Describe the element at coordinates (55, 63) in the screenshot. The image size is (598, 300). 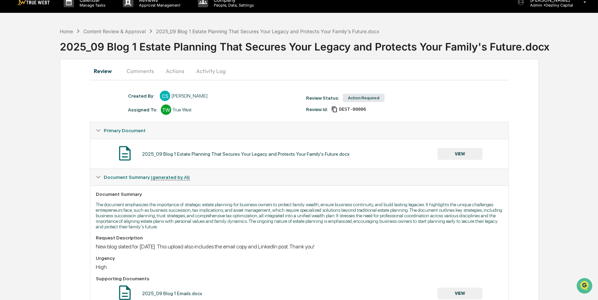
I see `div: We're available if you need us!` at that location.